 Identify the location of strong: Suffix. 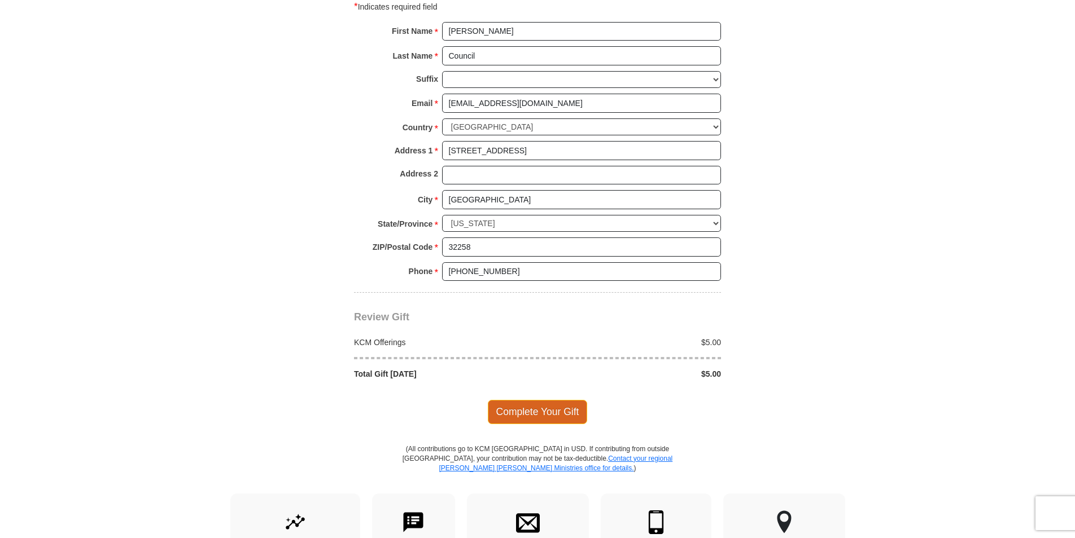
(427, 79).